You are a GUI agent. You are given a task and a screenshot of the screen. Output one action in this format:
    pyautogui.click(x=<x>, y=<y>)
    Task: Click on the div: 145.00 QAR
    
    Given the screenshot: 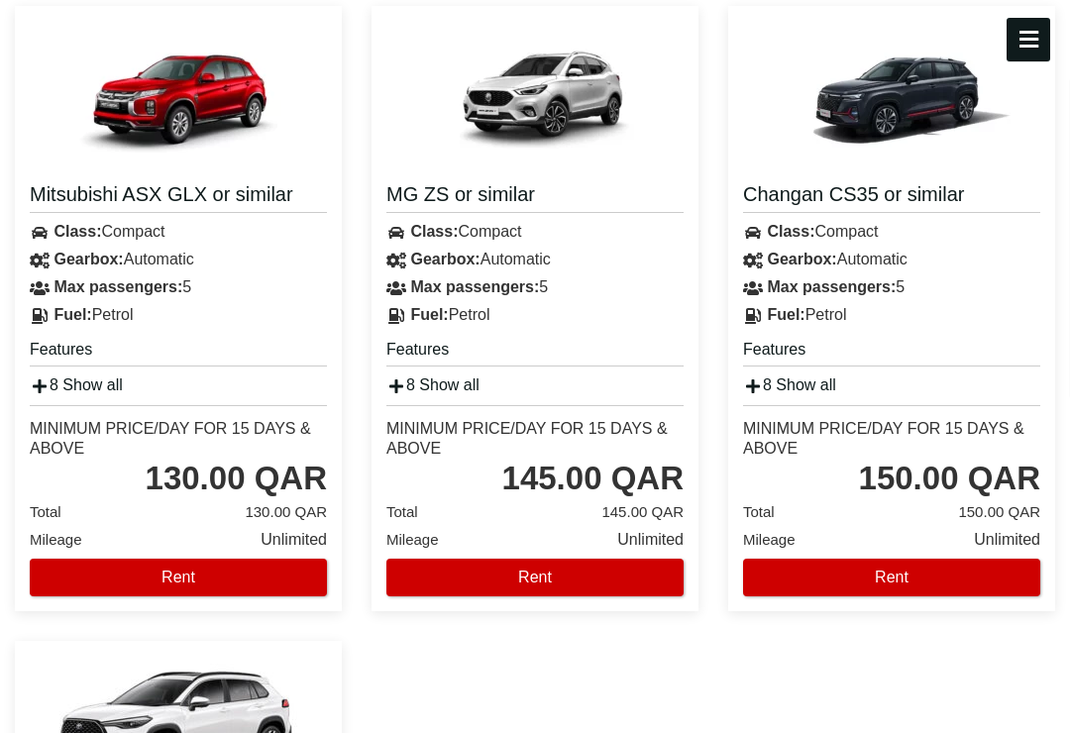 What is the action you would take?
    pyautogui.click(x=592, y=478)
    